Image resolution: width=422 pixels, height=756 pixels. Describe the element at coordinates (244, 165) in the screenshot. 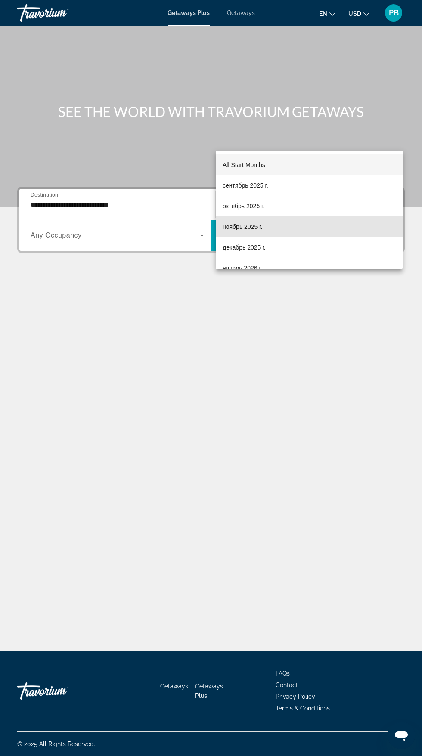

I see `span: All Start Months` at that location.